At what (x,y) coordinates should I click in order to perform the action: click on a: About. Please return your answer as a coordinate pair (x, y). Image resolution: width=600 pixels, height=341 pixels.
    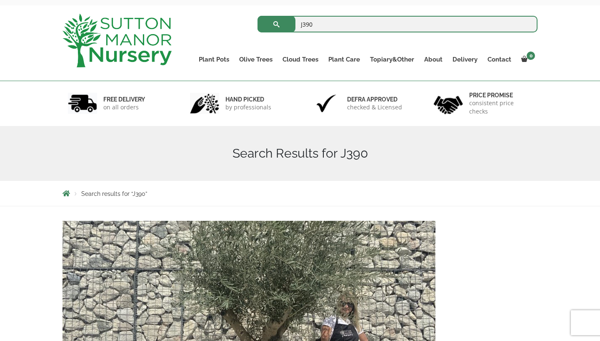
    Looking at the image, I should click on (433, 60).